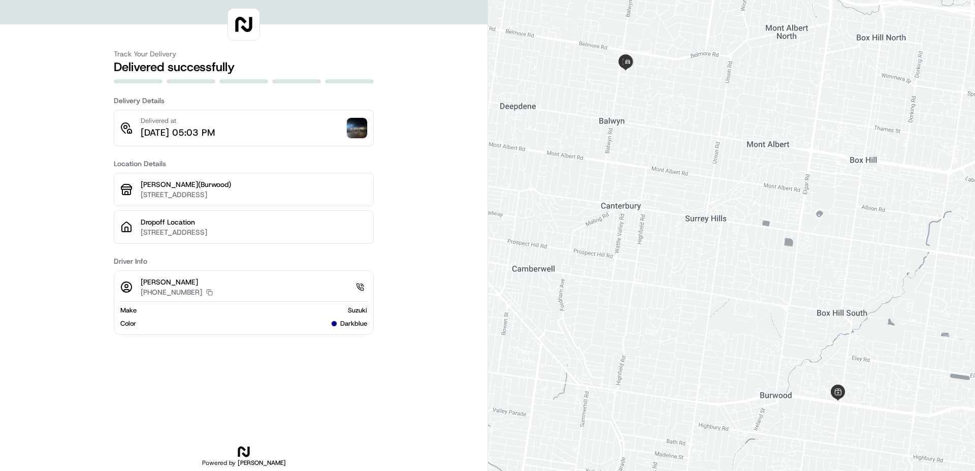  Describe the element at coordinates (244, 164) in the screenshot. I see `h3: Location Details` at that location.